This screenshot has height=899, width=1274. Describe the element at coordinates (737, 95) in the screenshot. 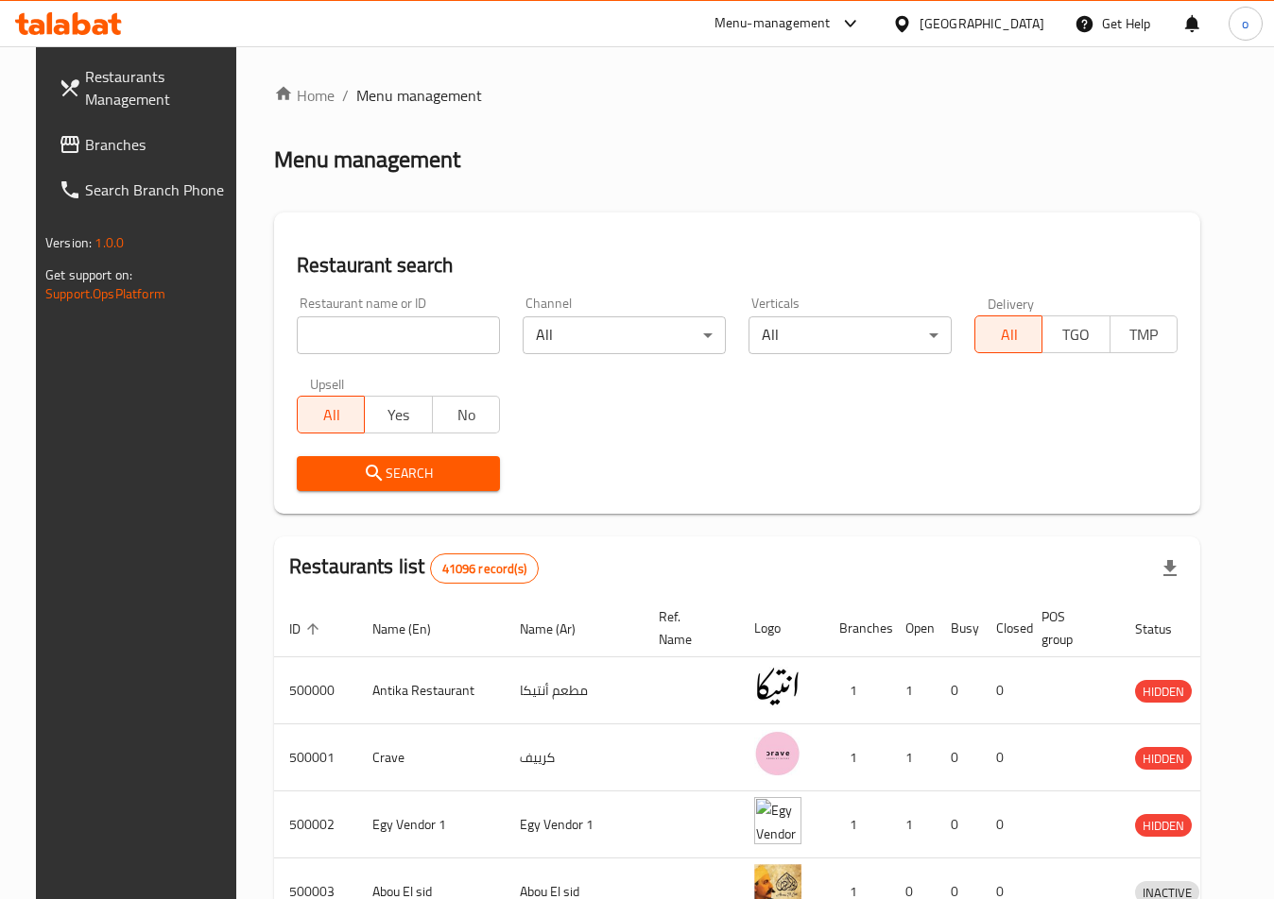

I see `nav: breadcrumb` at that location.